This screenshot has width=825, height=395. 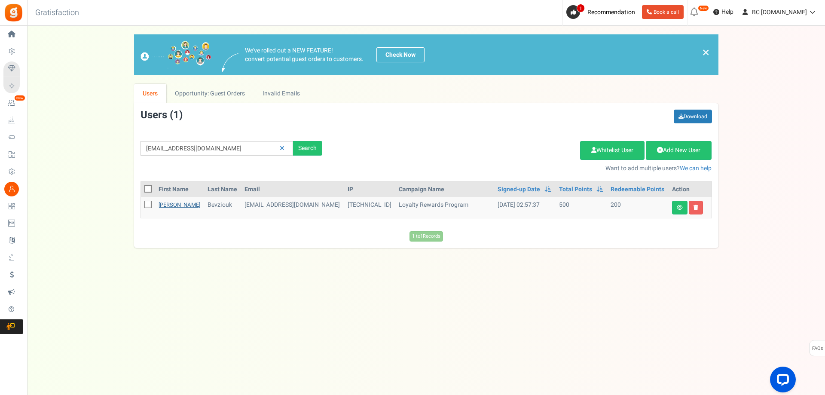 What do you see at coordinates (637, 190) in the screenshot?
I see `a: Redeemable Points` at bounding box center [637, 190].